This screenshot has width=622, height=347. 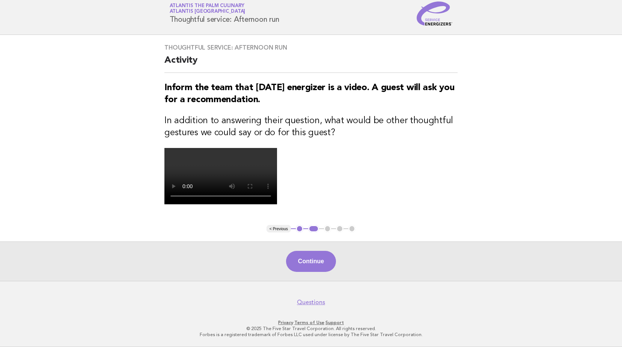 What do you see at coordinates (334, 322) in the screenshot?
I see `a: Support` at bounding box center [334, 322].